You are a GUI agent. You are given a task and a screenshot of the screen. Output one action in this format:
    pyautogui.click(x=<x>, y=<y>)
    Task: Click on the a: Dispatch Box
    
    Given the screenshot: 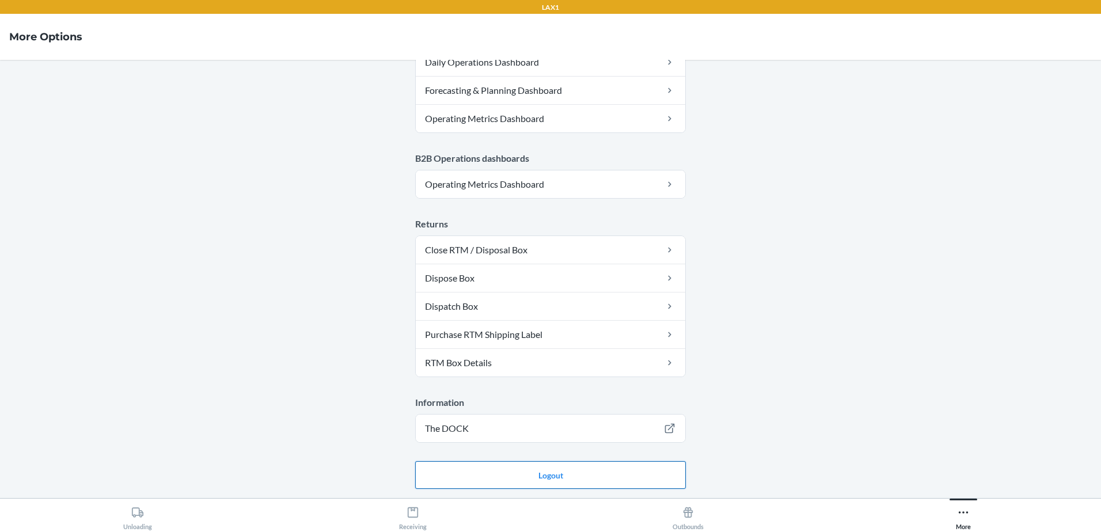 What is the action you would take?
    pyautogui.click(x=551, y=306)
    